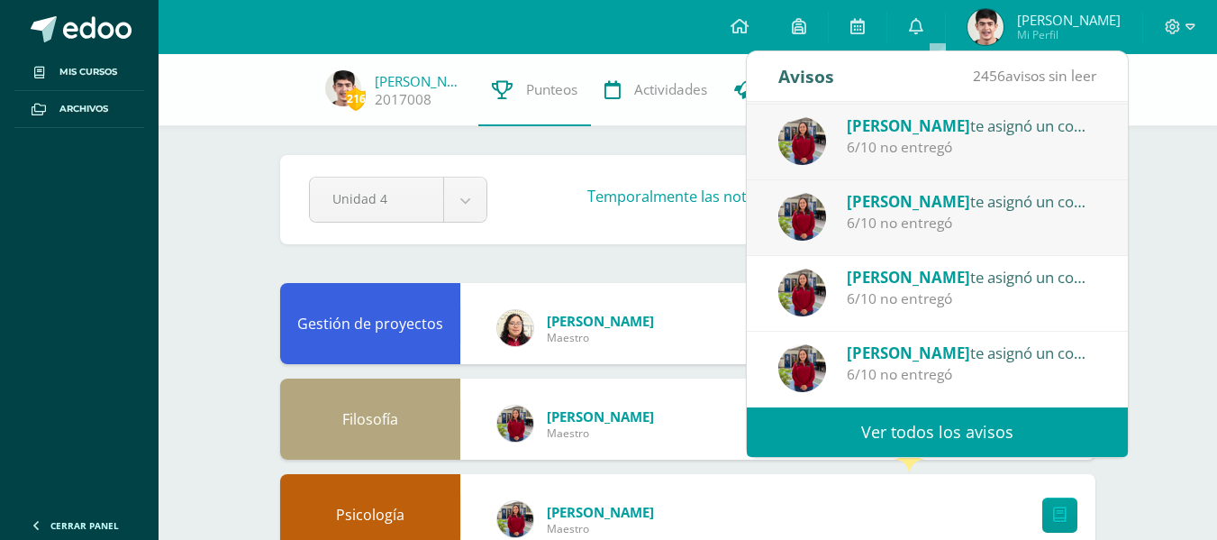 The height and width of the screenshot is (540, 1217). I want to click on div: te asignó un comentario en '2 y 3 /10 Investigación' para 'Comunicación y Lenguaje', so click(972, 352).